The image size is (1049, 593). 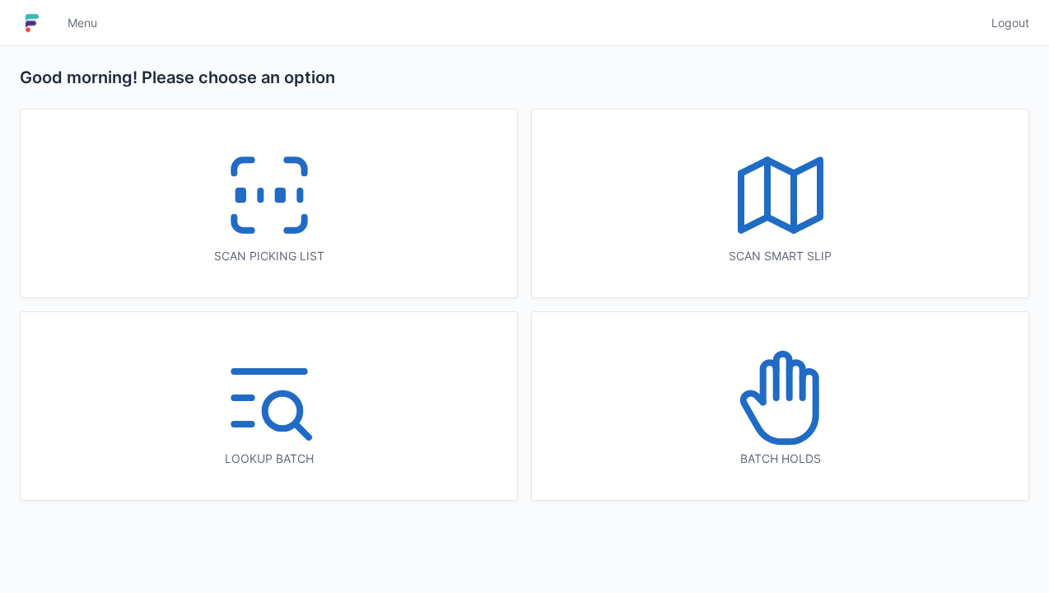 I want to click on a: Scan picking list, so click(x=268, y=203).